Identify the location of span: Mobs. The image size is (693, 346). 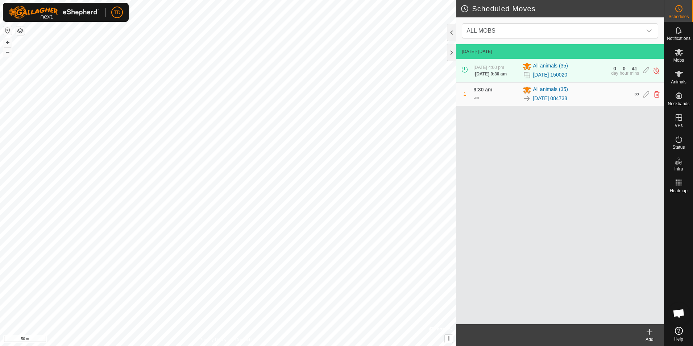
(679, 60).